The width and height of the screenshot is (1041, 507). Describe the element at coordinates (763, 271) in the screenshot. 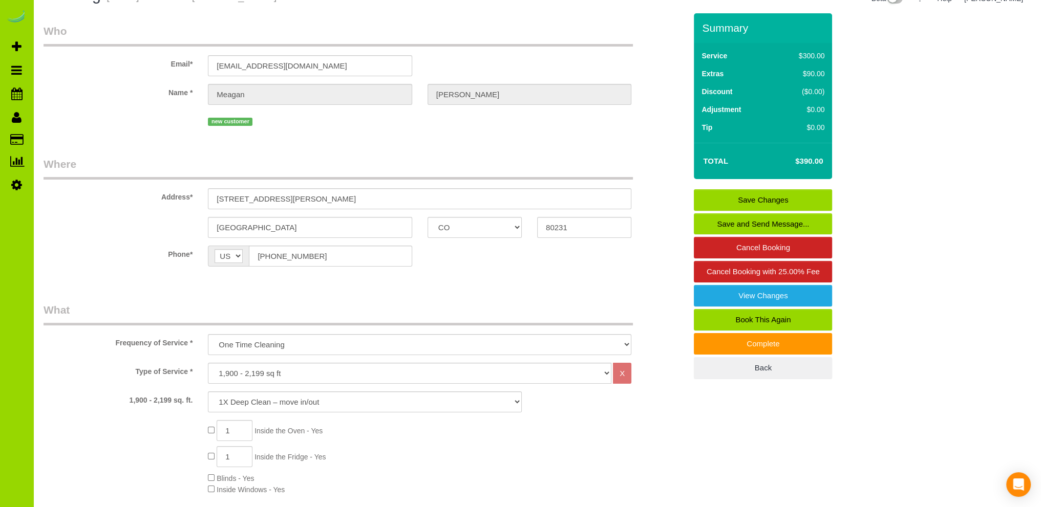

I see `span: Cancel Booking with 25.00% Fee` at that location.